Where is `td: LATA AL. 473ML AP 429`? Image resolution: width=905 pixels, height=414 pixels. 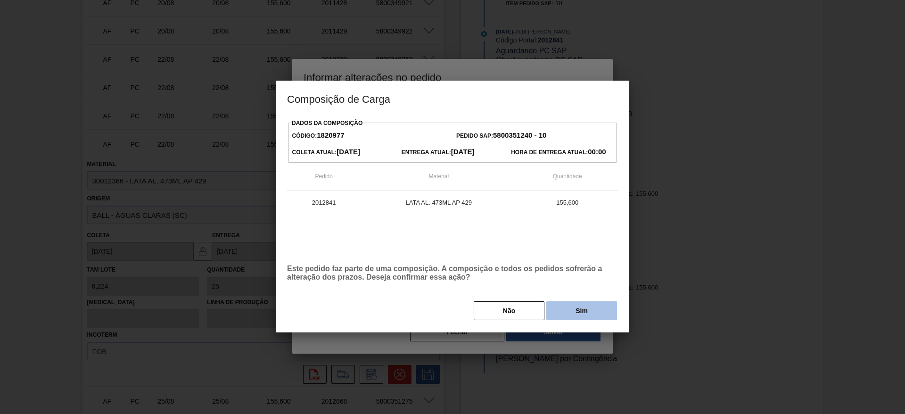 td: LATA AL. 473ML AP 429 is located at coordinates (438, 202).